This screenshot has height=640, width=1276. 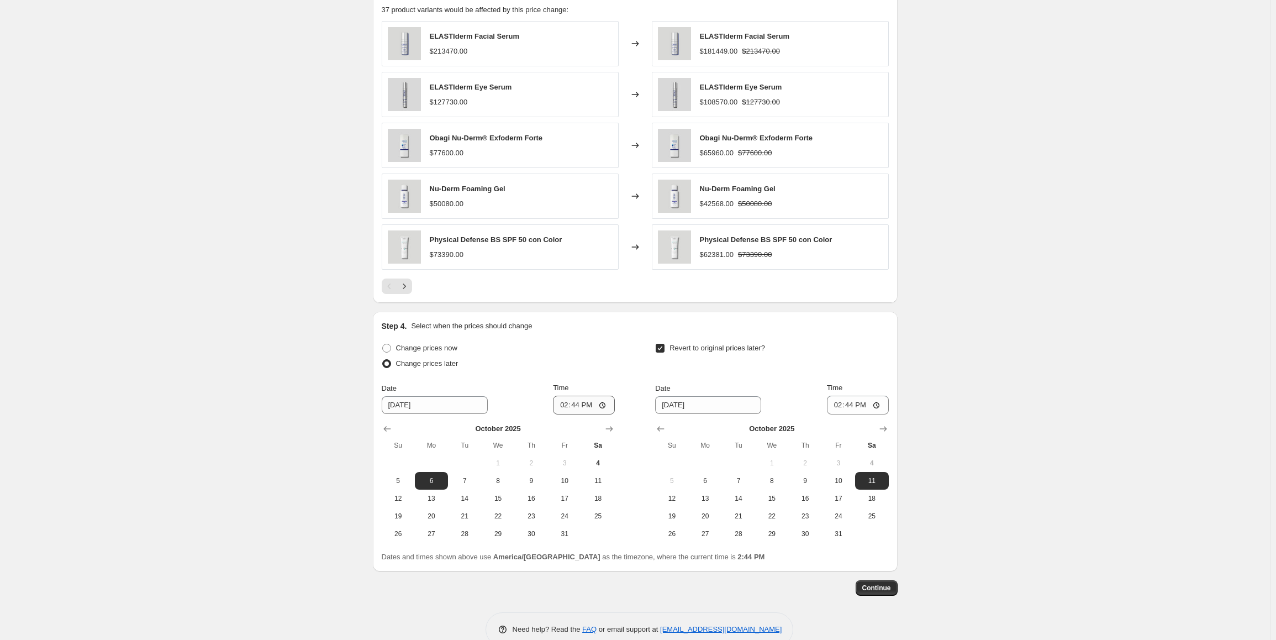 I want to click on span: 20, so click(x=431, y=516).